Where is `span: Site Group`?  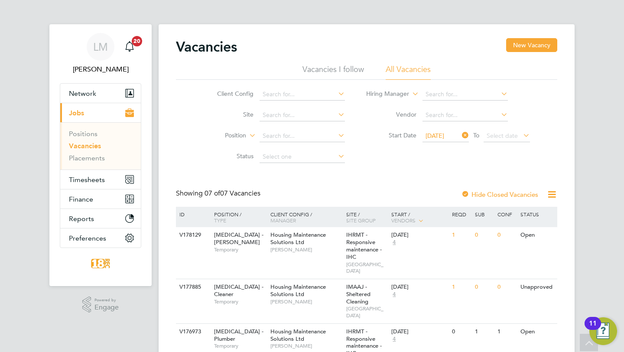
span: Site Group is located at coordinates (361, 220).